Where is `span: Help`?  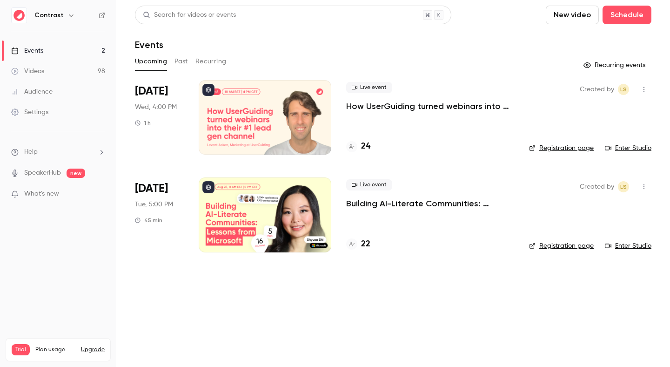 span: Help is located at coordinates (31, 152).